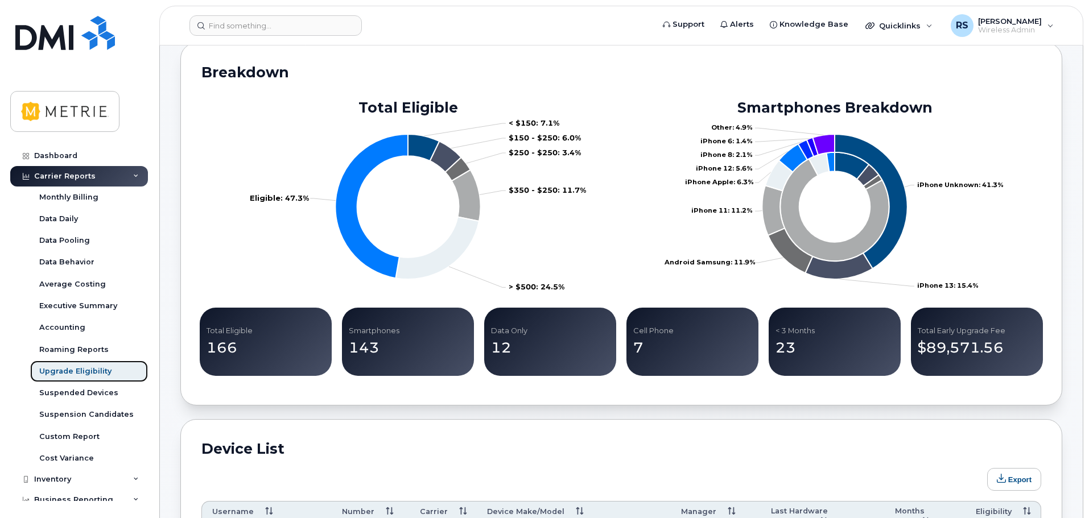  I want to click on g: iPhone 12: 5.6%, so click(725, 169).